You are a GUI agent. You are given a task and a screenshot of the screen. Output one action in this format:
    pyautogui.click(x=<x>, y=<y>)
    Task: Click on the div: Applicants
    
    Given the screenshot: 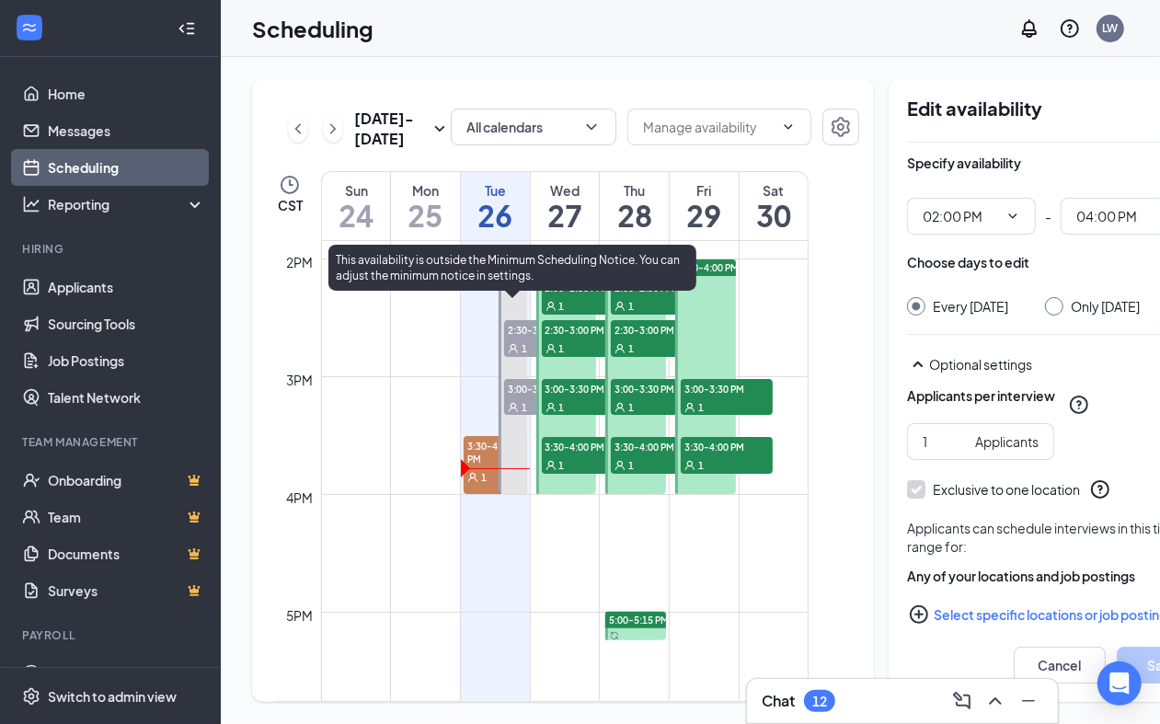 What is the action you would take?
    pyautogui.click(x=1007, y=442)
    